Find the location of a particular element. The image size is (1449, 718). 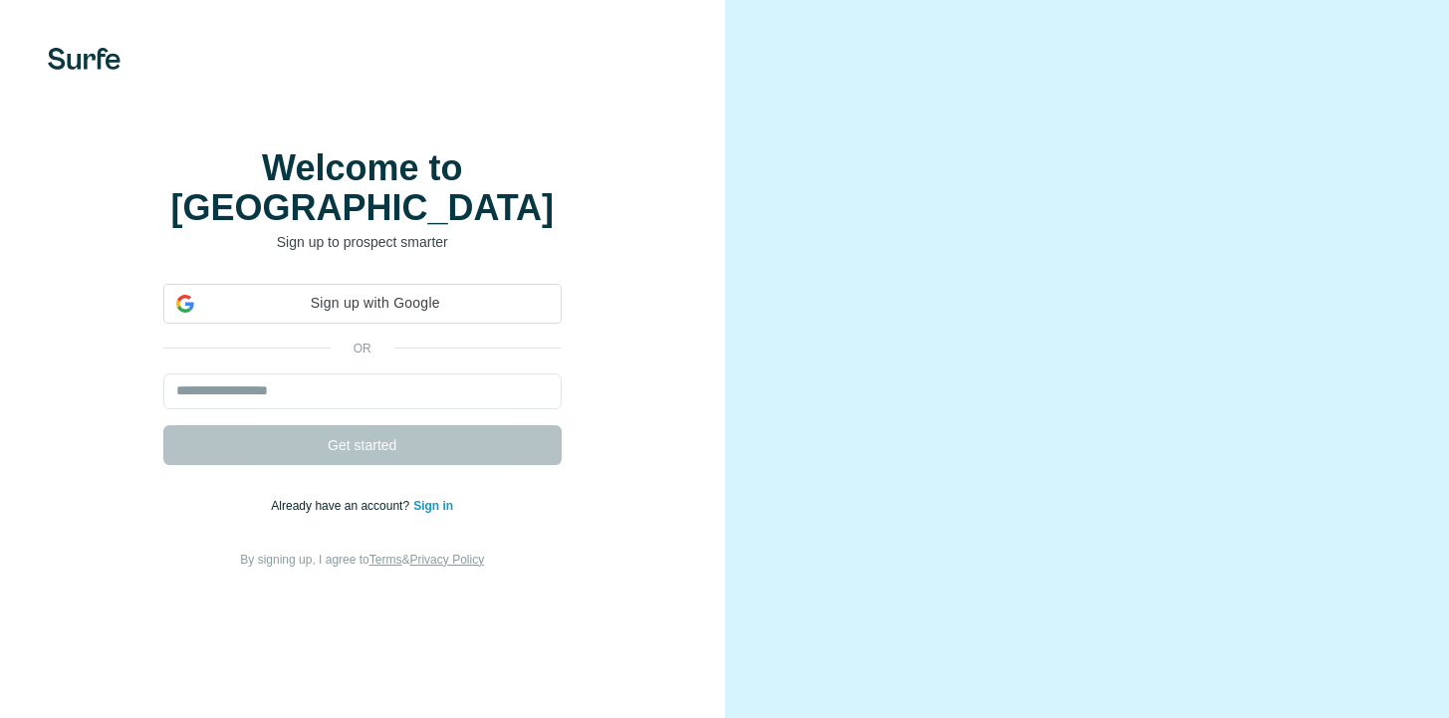

a: Privacy Policy is located at coordinates (446, 560).